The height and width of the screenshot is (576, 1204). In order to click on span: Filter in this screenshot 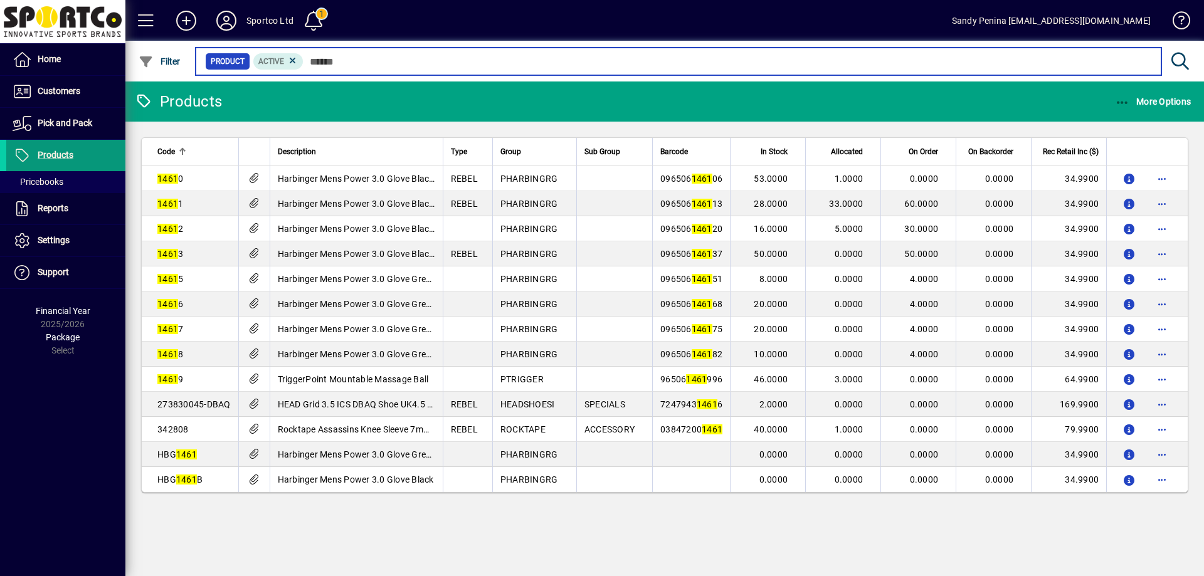, I will do `click(159, 61)`.